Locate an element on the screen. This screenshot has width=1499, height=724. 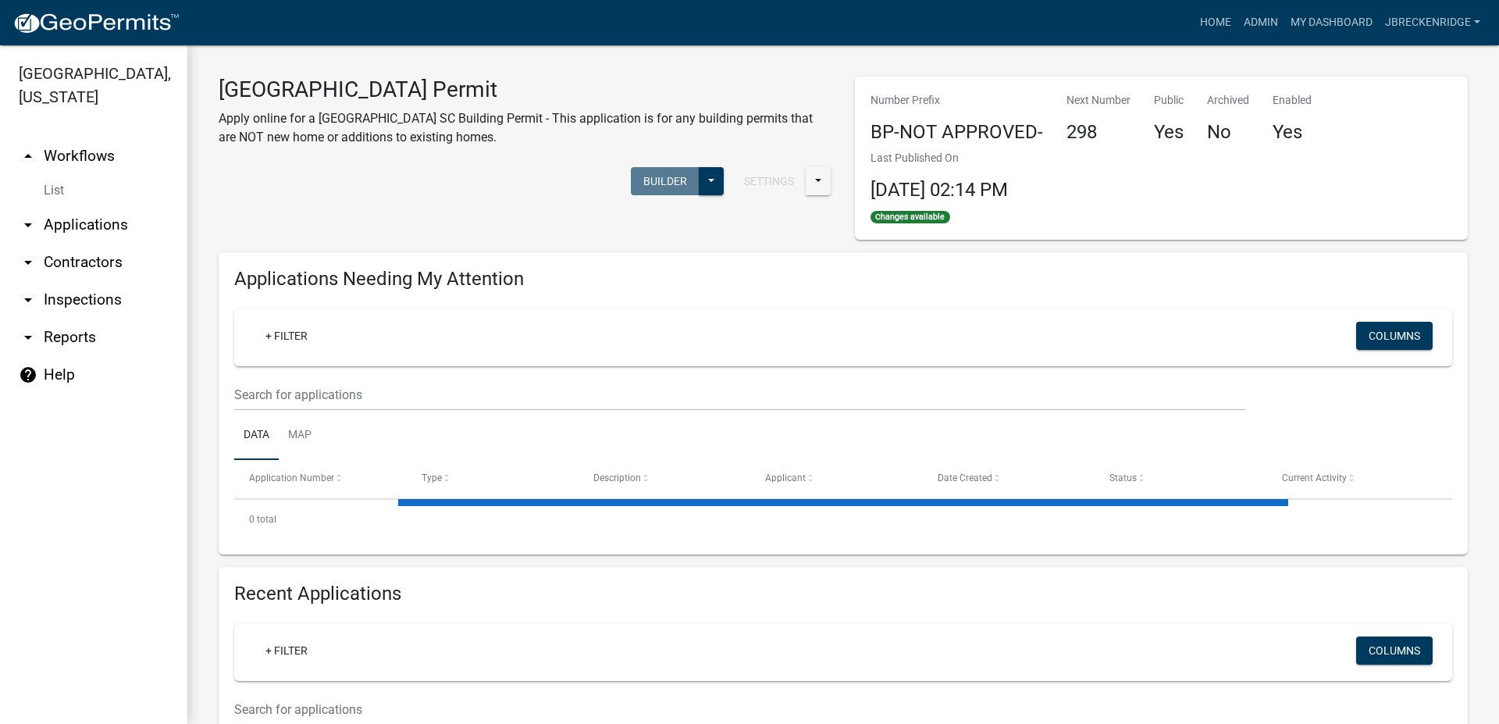
span: Date Created is located at coordinates (965, 478).